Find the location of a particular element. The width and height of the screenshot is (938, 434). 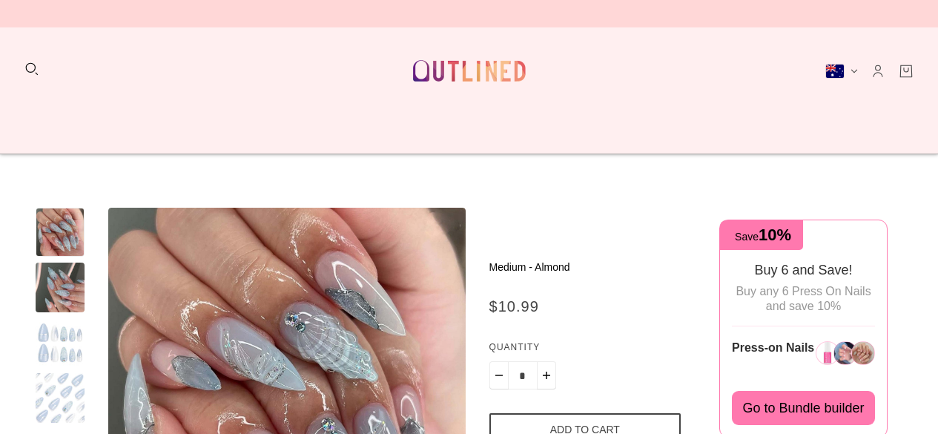

button: Australia is located at coordinates (842, 71).